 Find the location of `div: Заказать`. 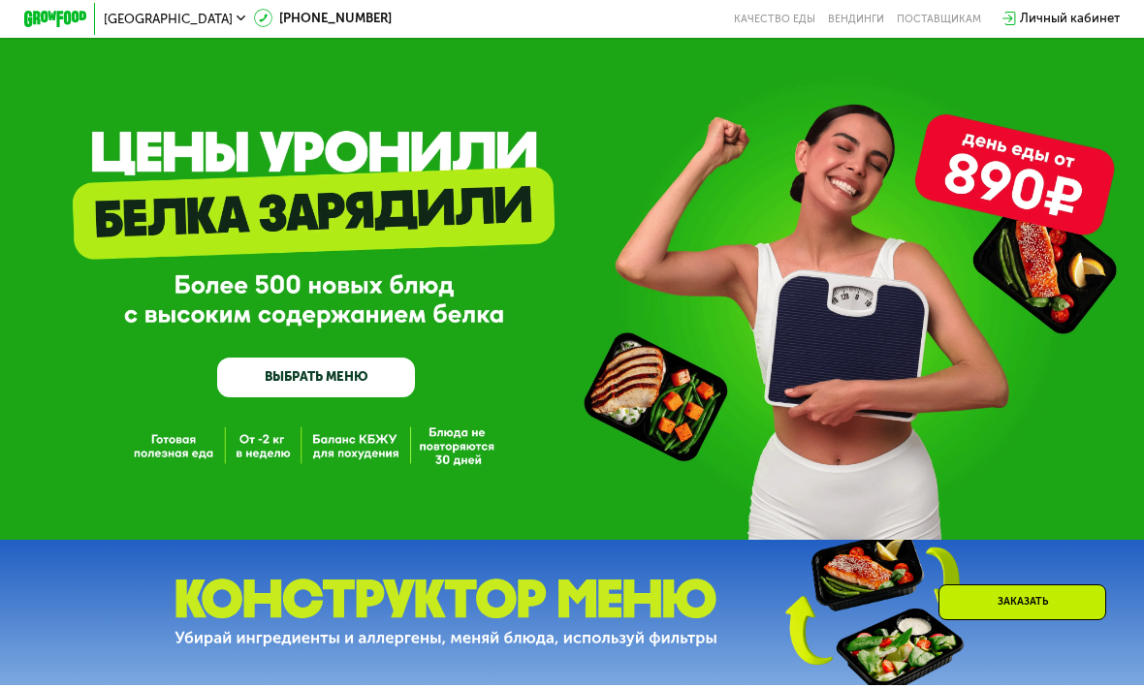

div: Заказать is located at coordinates (1022, 602).